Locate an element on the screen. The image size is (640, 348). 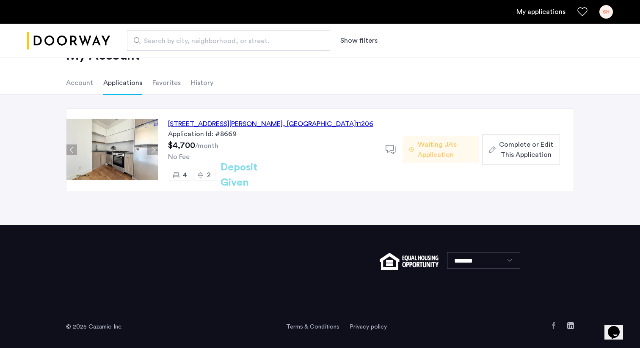
img: logo is located at coordinates (69, 41).